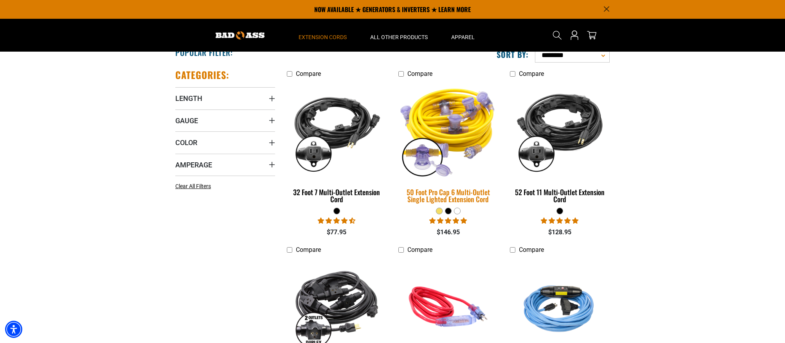 The image size is (785, 343). What do you see at coordinates (574, 35) in the screenshot?
I see `a: Open this option` at bounding box center [574, 35].